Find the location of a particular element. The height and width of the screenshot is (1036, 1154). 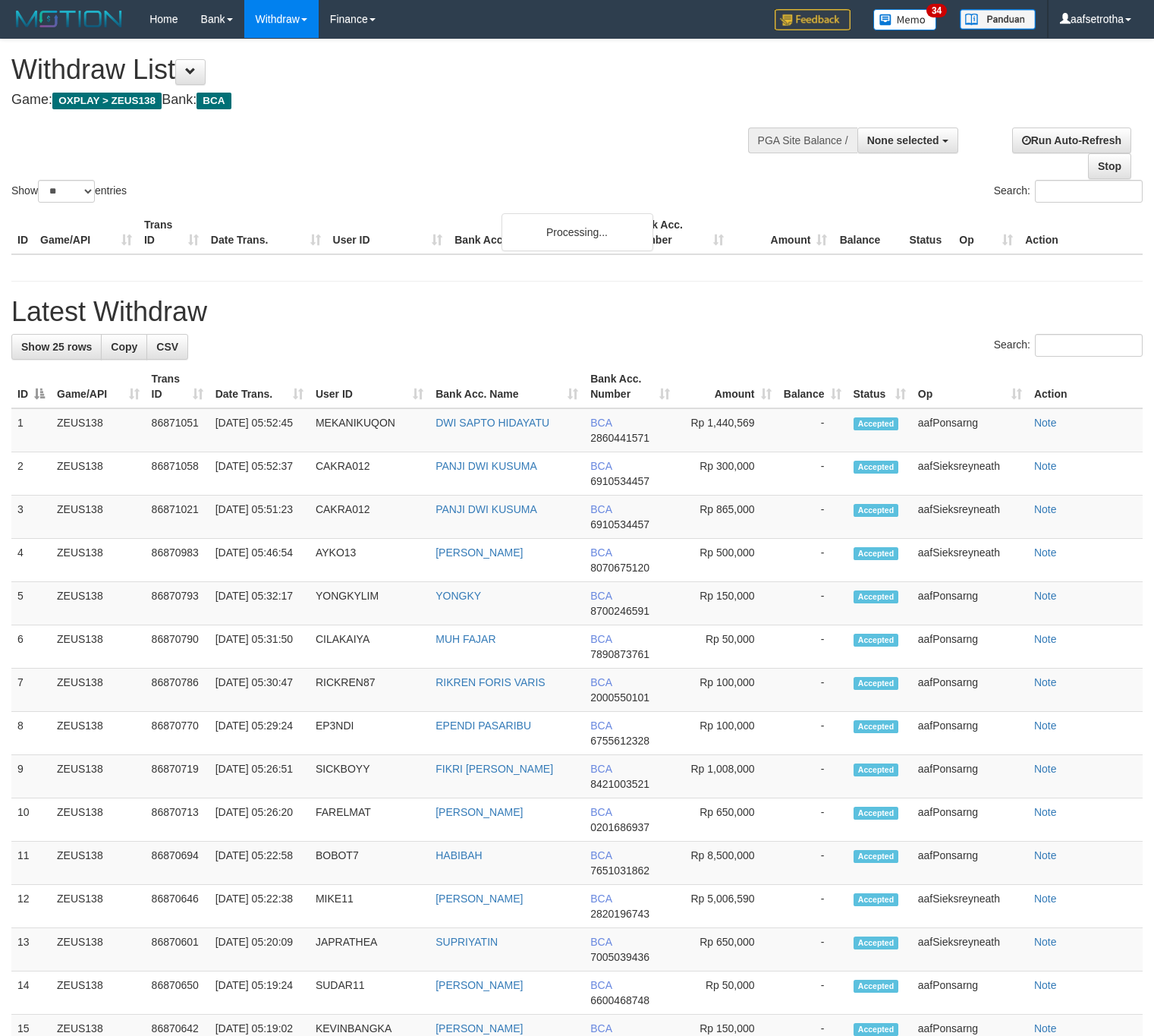

span: OXPLAY > ZEUS138 is located at coordinates (107, 101).